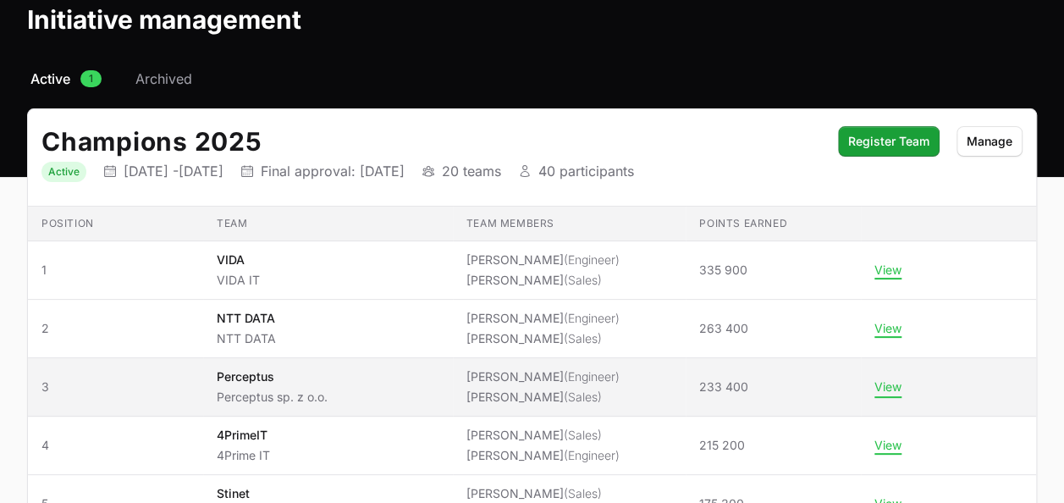 The image size is (1064, 503). Describe the element at coordinates (238, 260) in the screenshot. I see `p: VIDA` at that location.